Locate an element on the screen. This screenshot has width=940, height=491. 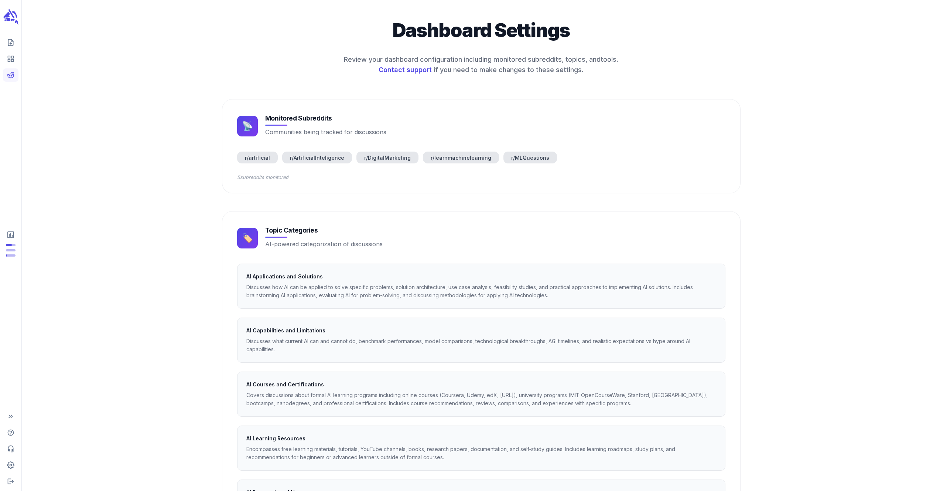
span: r/learnmachinelearning is located at coordinates (461, 157).